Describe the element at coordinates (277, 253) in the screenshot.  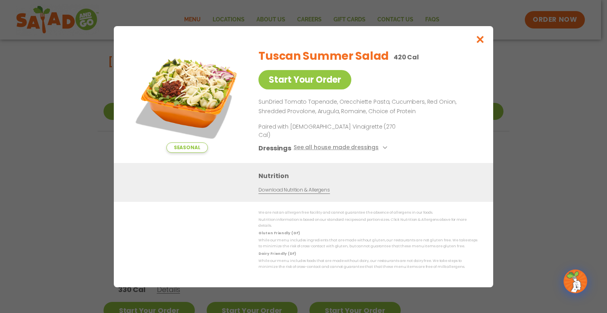
I see `strong: Dairy Friendly (DF)` at that location.